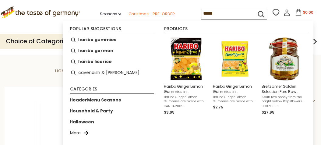 This screenshot has height=145, width=321. What do you see at coordinates (82, 122) in the screenshot?
I see `a: Halloween` at bounding box center [82, 122].